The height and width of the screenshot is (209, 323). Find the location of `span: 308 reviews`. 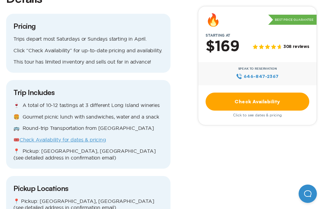

span: 308 reviews is located at coordinates (296, 47).